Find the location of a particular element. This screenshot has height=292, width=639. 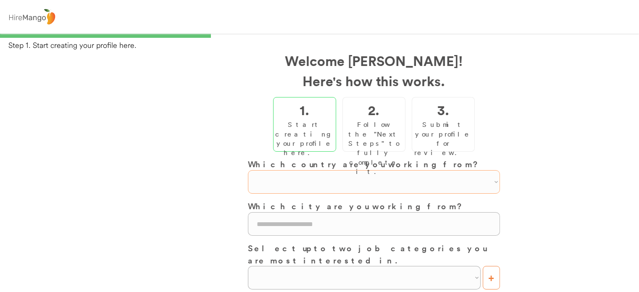

h2: 3. is located at coordinates (443, 110).